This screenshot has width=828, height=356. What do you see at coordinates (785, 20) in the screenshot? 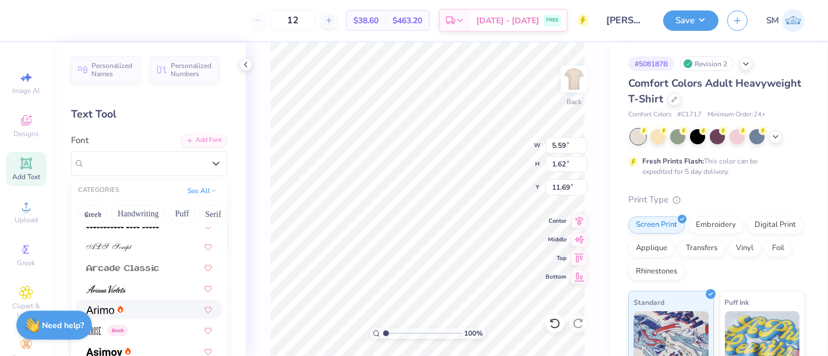
I see `a: SM` at bounding box center [785, 20].